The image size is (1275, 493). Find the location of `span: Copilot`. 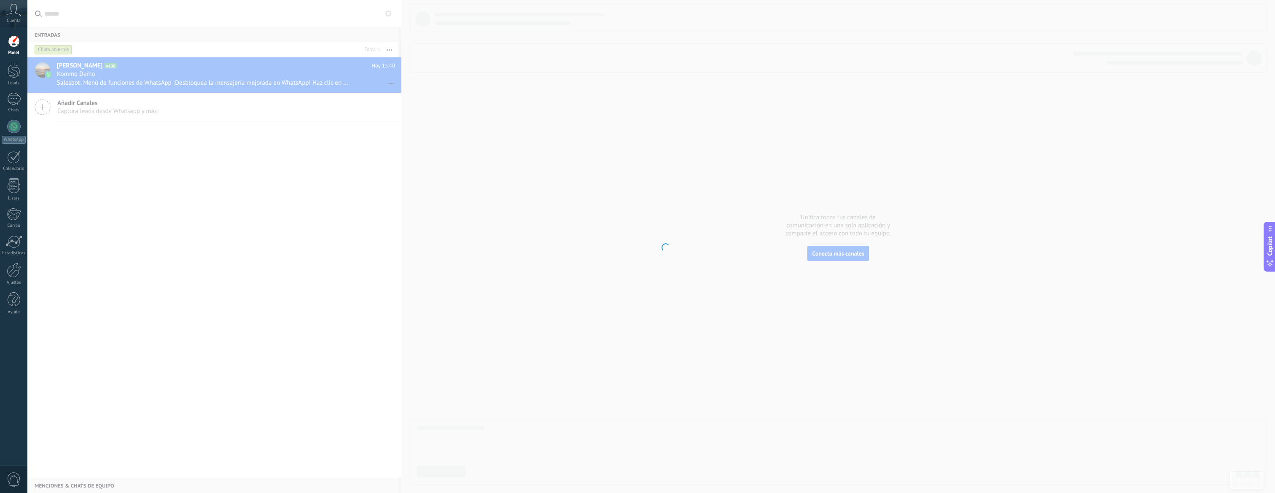

span: Copilot is located at coordinates (1270, 246).